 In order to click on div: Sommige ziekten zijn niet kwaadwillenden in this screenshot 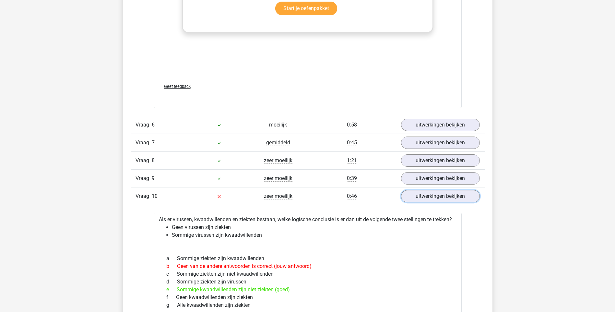, I will do `click(308, 274)`.